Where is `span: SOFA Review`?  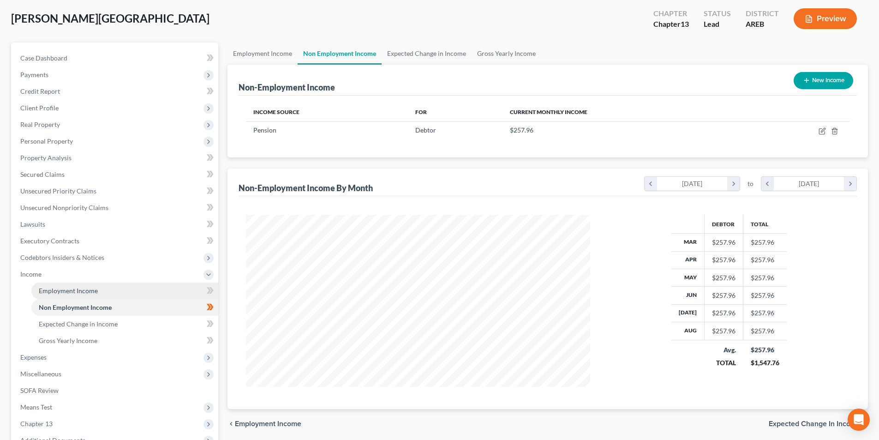 span: SOFA Review is located at coordinates (39, 390).